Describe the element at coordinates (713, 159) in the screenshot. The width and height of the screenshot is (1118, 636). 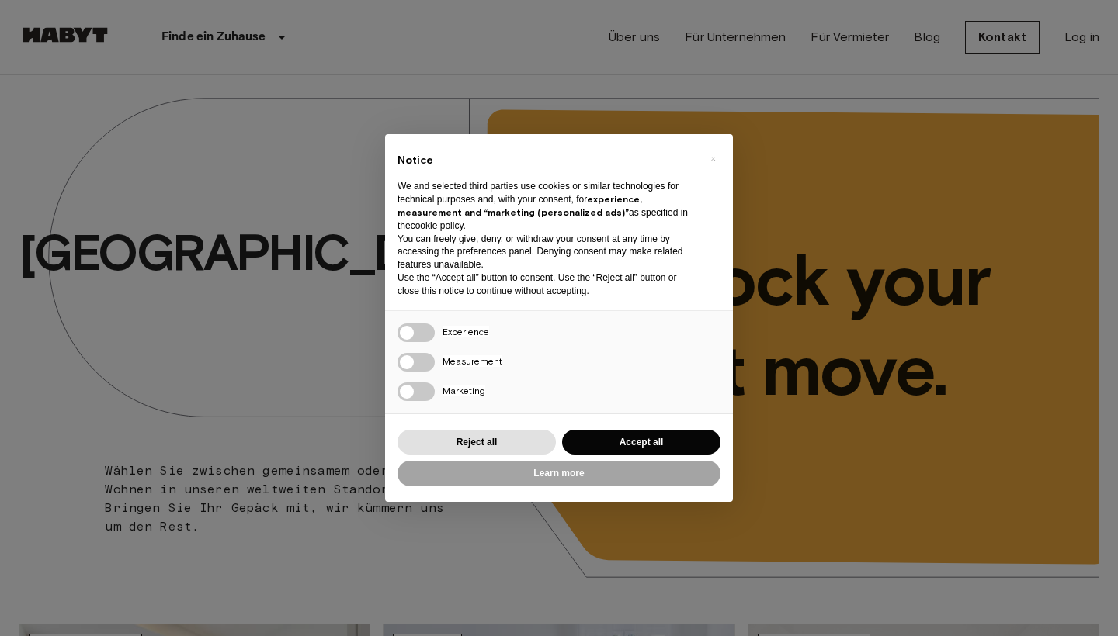
I see `button: Close this notice` at that location.